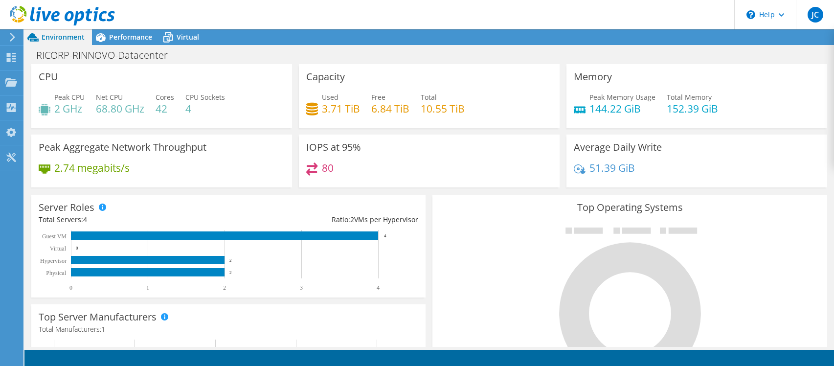  I want to click on h4: 4, so click(205, 109).